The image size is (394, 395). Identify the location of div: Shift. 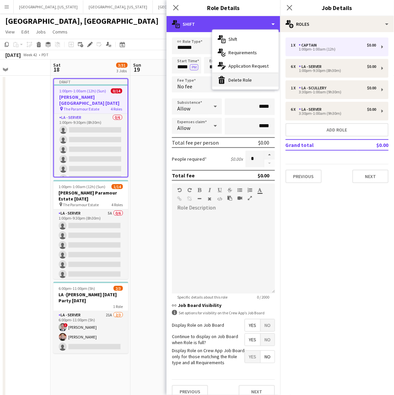
(223, 24).